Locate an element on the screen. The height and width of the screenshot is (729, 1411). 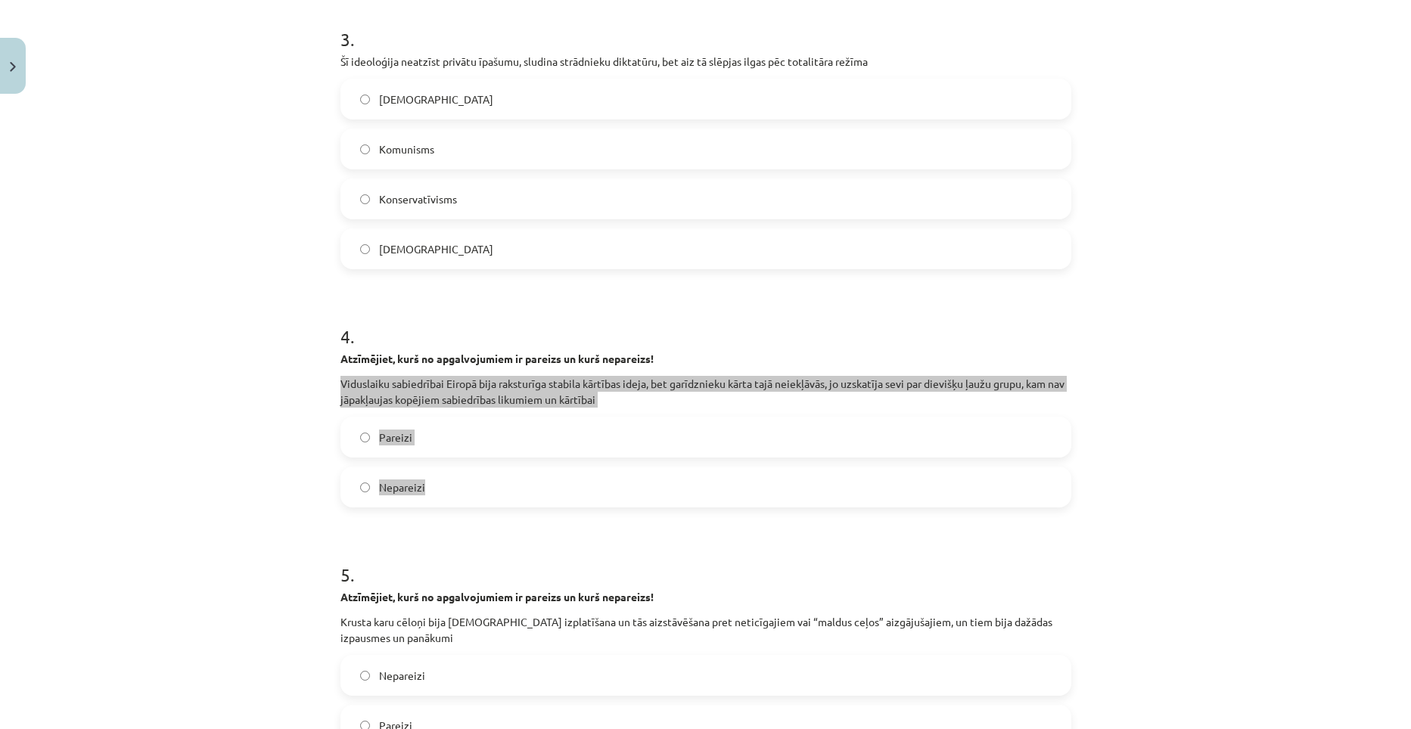
h1: 4 . is located at coordinates (706, 323).